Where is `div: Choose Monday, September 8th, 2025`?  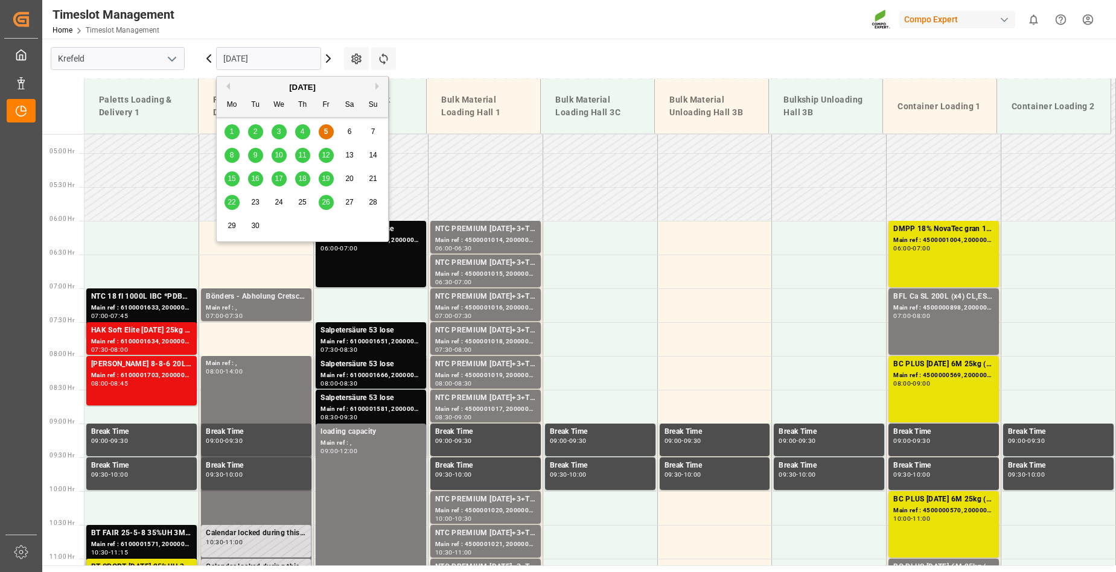
div: Choose Monday, September 8th, 2025 is located at coordinates (232, 155).